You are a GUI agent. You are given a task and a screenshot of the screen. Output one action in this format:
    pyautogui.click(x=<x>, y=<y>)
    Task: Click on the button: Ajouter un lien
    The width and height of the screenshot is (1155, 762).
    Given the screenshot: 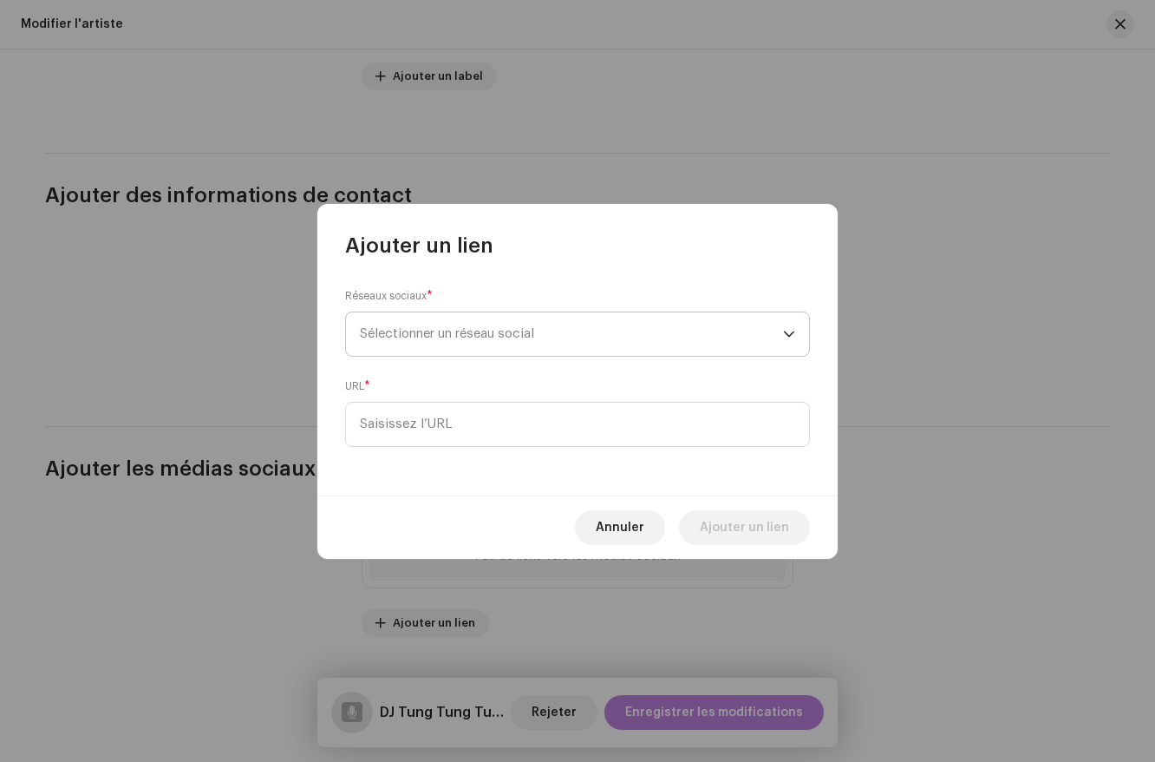 What is the action you would take?
    pyautogui.click(x=744, y=527)
    